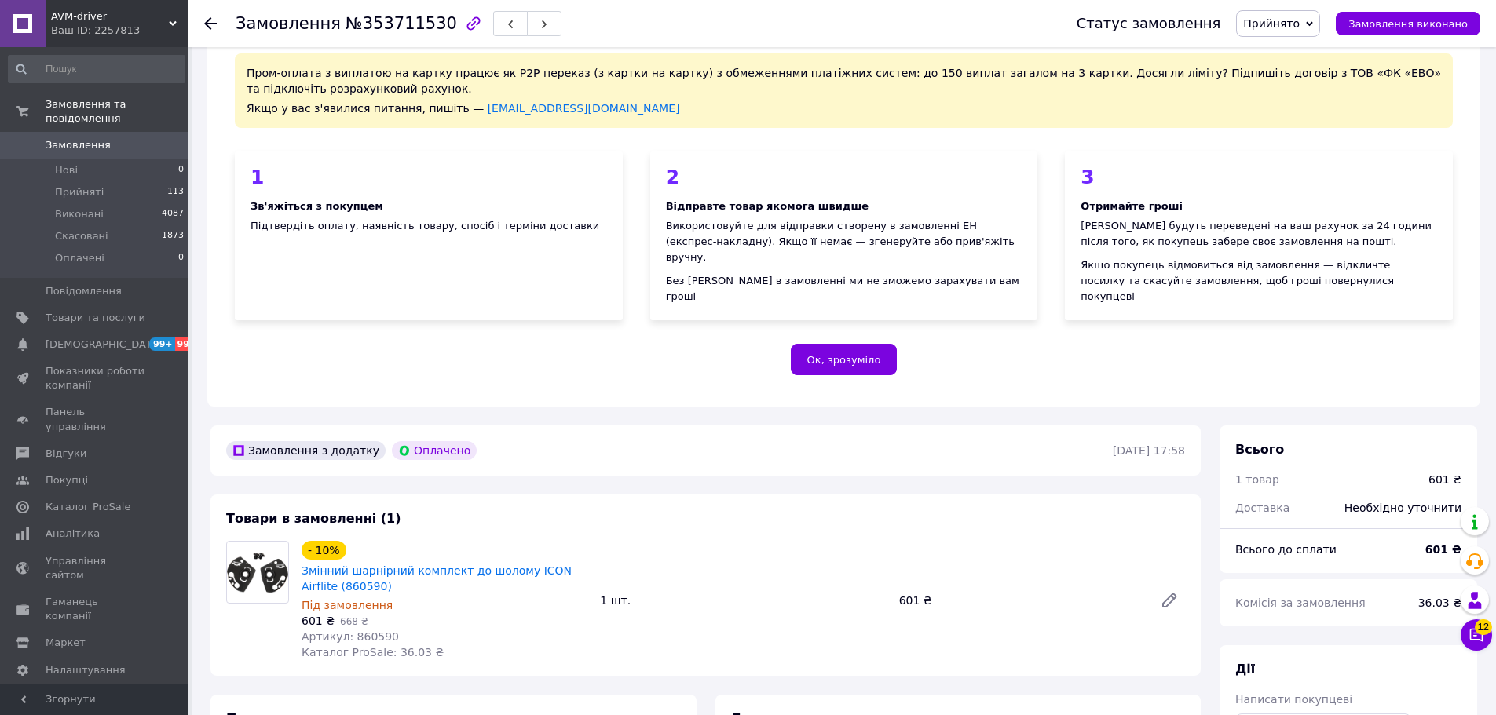  I want to click on div: Підтвердіть оплату, наявність товару, спосіб і терміни доставки, so click(429, 226).